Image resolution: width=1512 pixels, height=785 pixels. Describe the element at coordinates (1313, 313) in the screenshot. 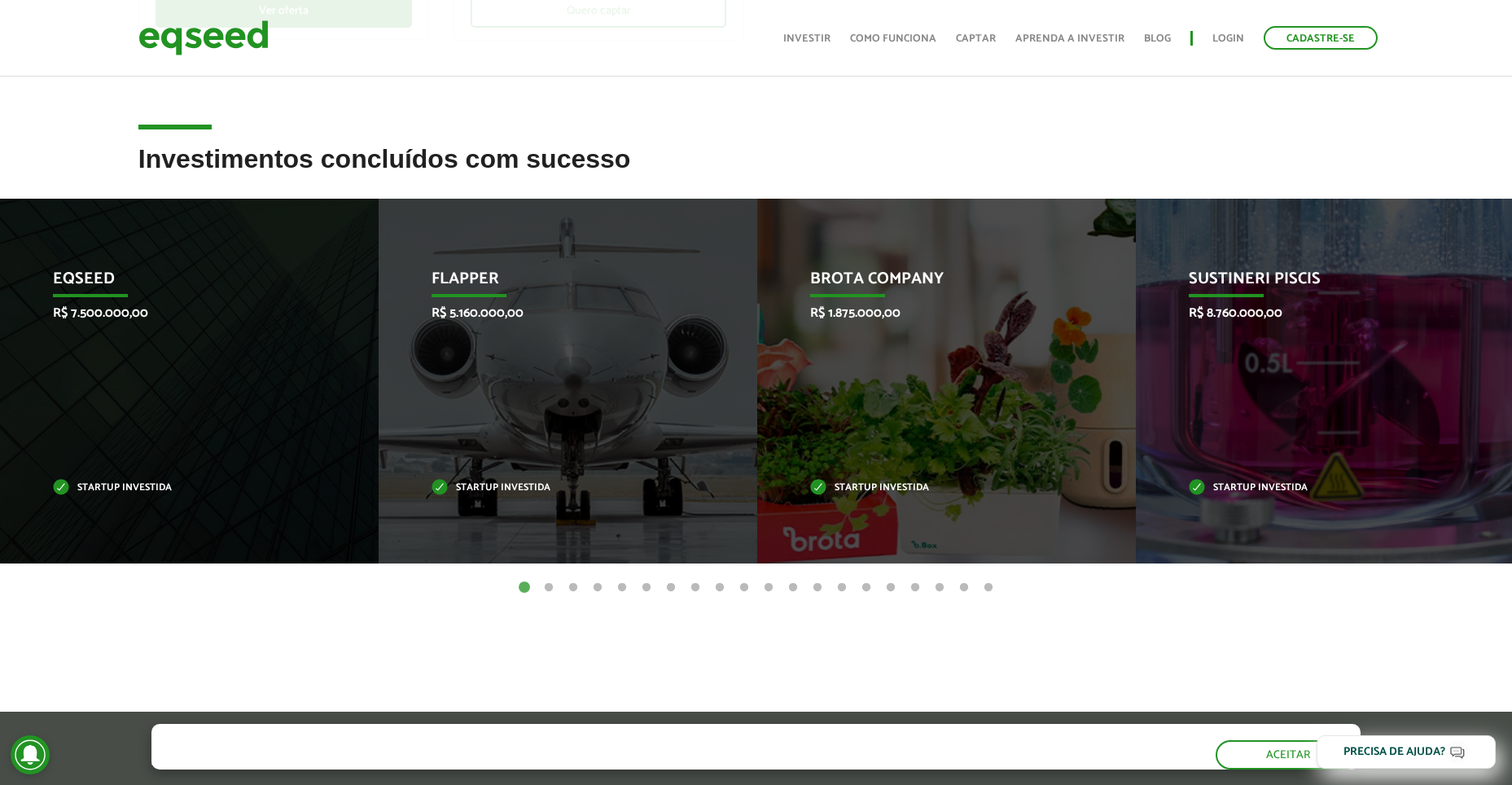

I see `p: R$ 8.760.000,00` at that location.